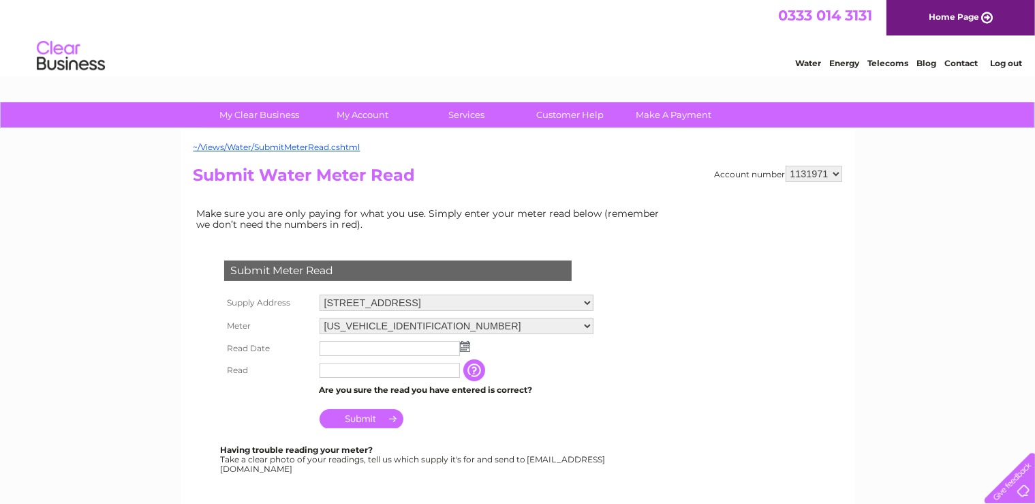 This screenshot has height=504, width=1035. What do you see at coordinates (518, 179) in the screenshot?
I see `h2: Submit Water Meter Read` at bounding box center [518, 179].